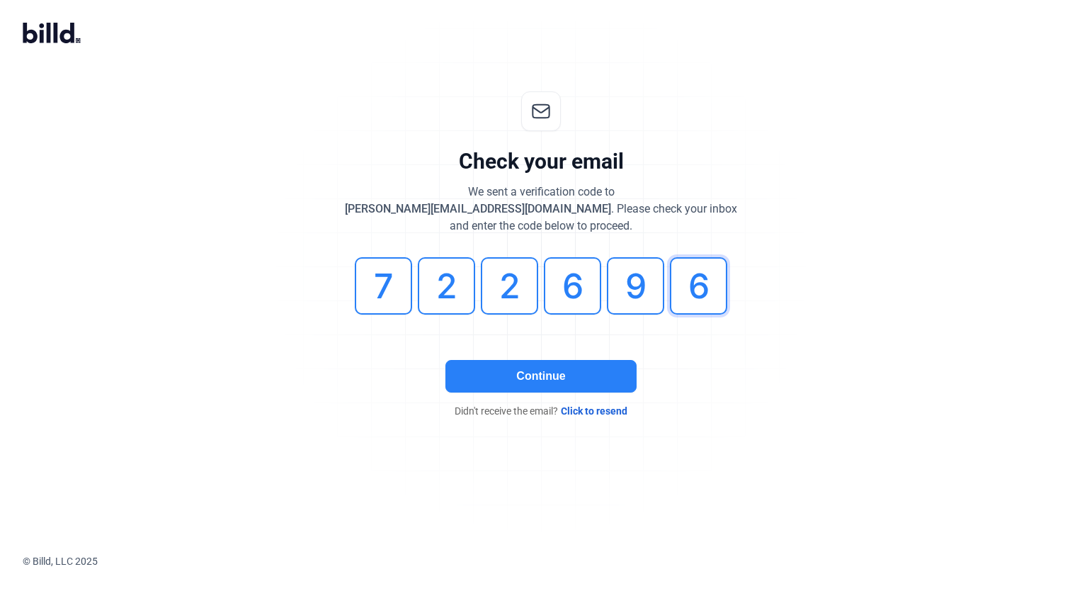 The height and width of the screenshot is (591, 1082). I want to click on span: Click to resend, so click(594, 411).